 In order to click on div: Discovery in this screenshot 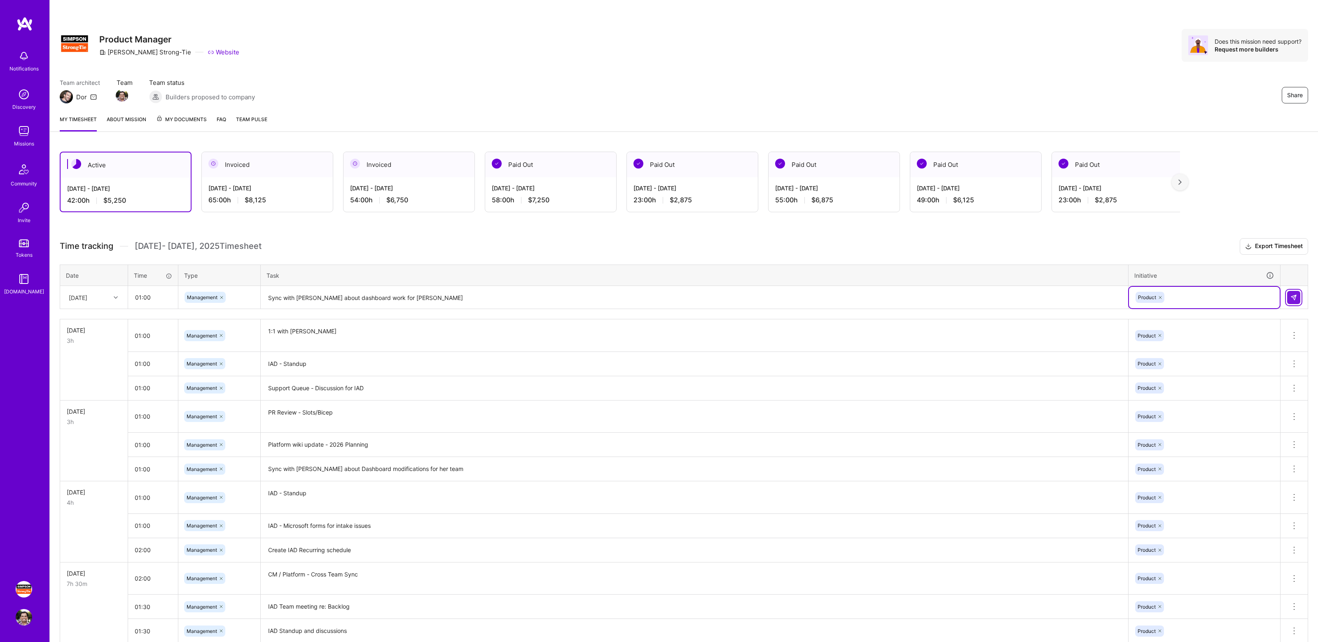, I will do `click(24, 107)`.